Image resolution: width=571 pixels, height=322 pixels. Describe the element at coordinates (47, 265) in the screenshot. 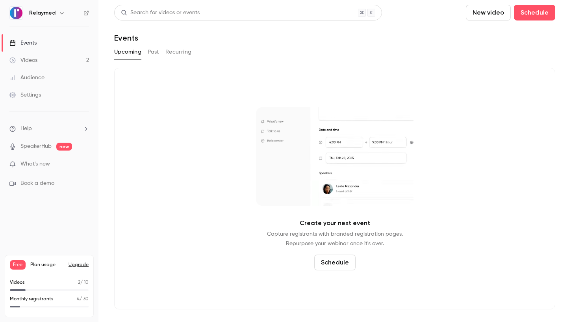

I see `span: Plan usage` at that location.